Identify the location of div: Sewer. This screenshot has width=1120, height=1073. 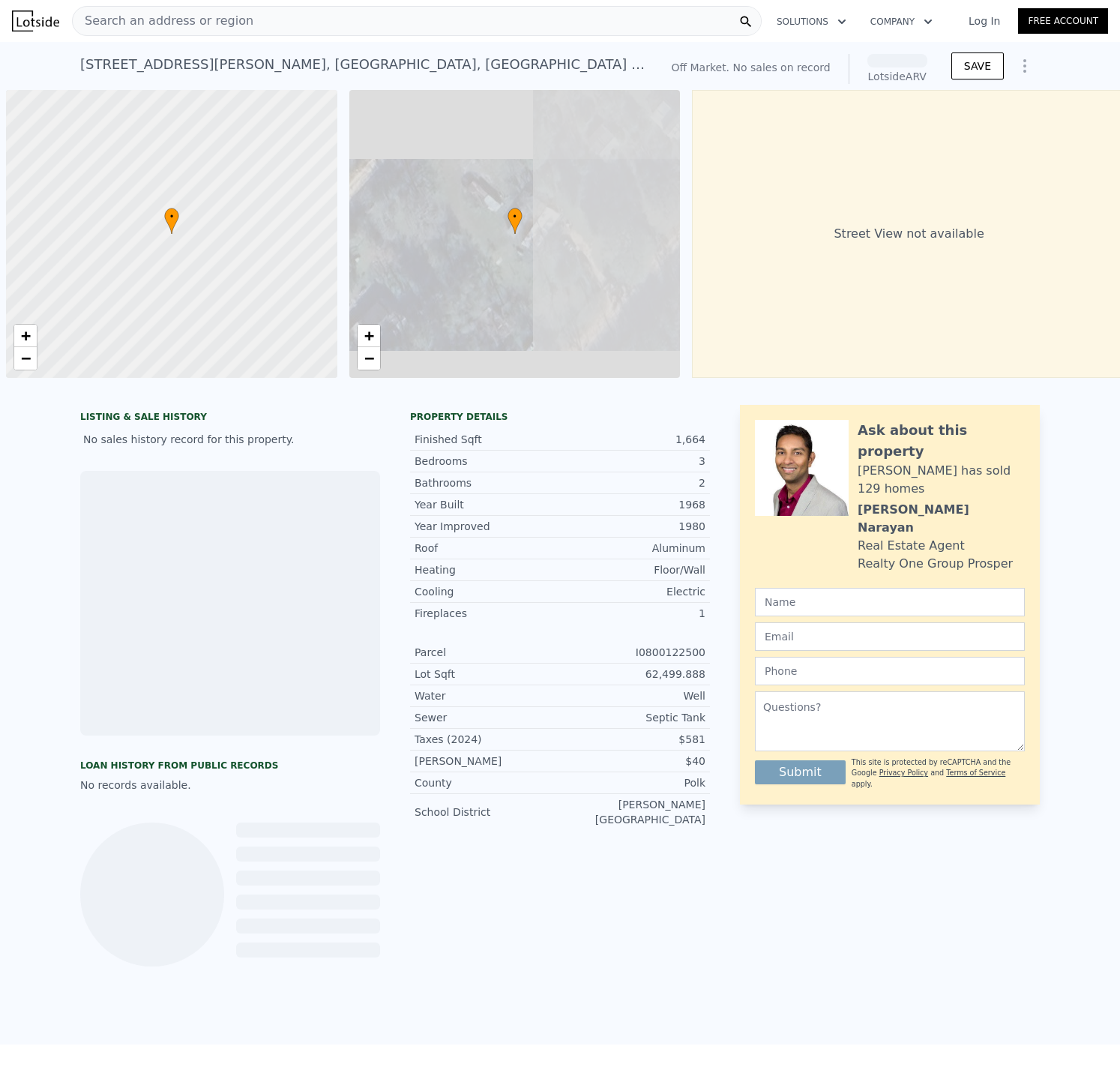
(488, 718).